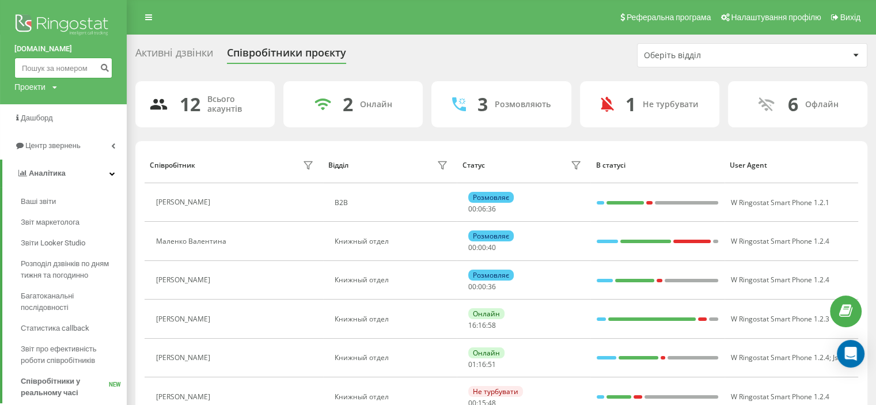 The width and height of the screenshot is (876, 405). Describe the element at coordinates (631, 104) in the screenshot. I see `div: 1` at that location.